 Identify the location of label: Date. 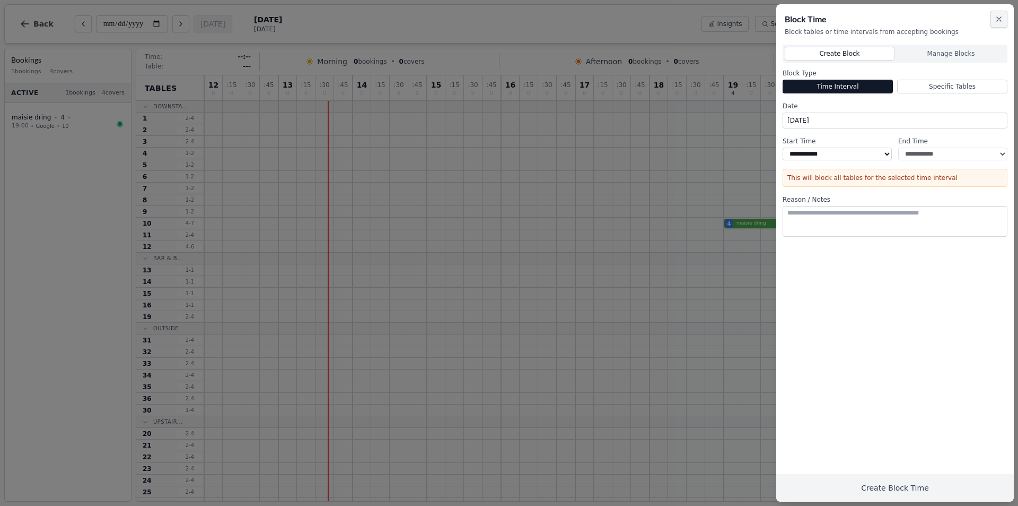
(895, 106).